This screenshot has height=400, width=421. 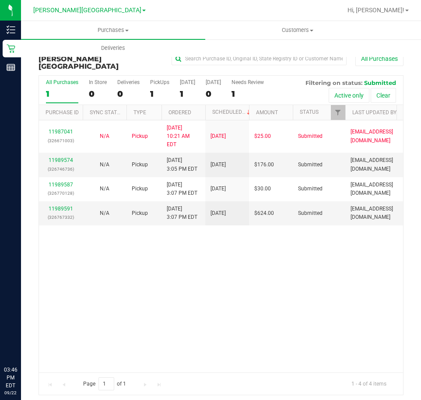 What do you see at coordinates (259, 59) in the screenshot?
I see `input: Search Purchase ID, Original ID, State Registry ID or Customer Name...` at bounding box center [259, 59].